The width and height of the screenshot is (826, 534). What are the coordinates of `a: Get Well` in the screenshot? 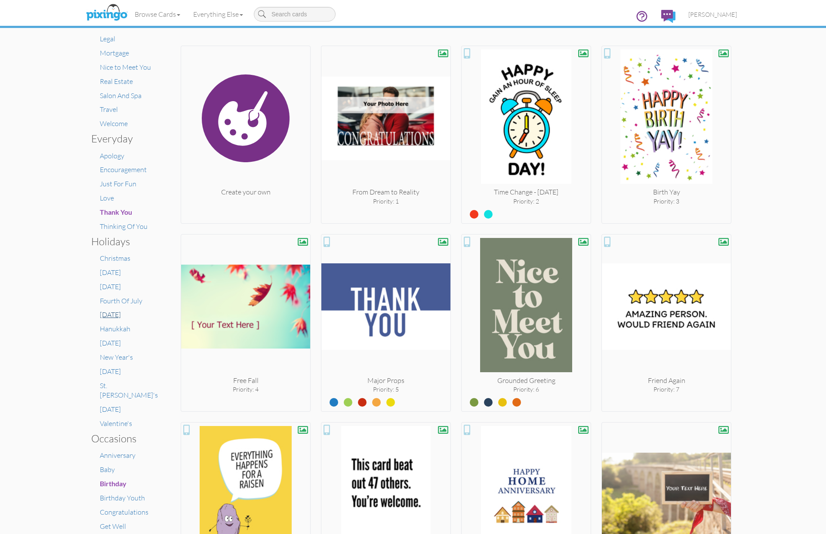 It's located at (113, 526).